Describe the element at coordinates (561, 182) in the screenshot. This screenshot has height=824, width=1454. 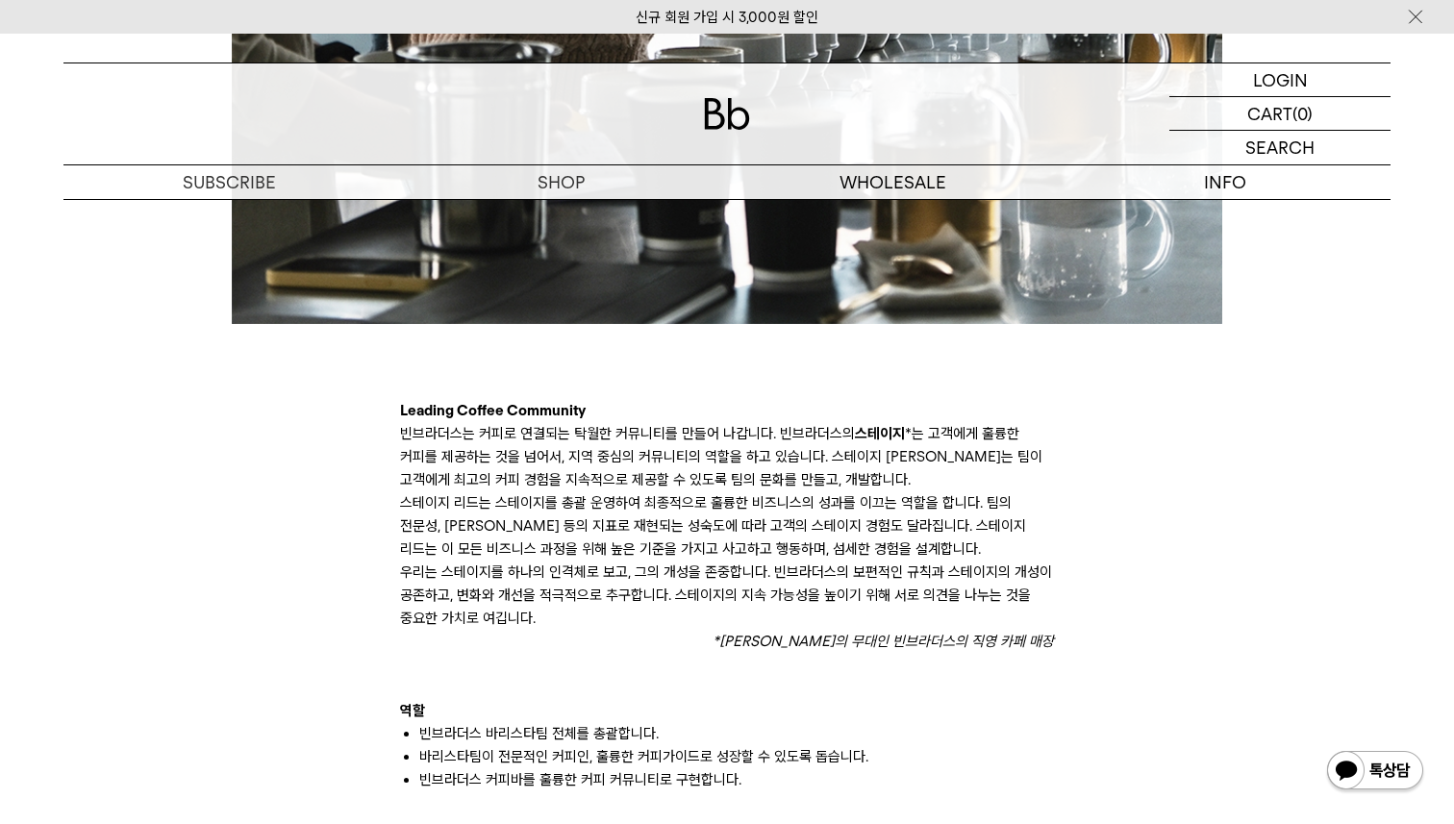
I see `p: SHOP` at that location.